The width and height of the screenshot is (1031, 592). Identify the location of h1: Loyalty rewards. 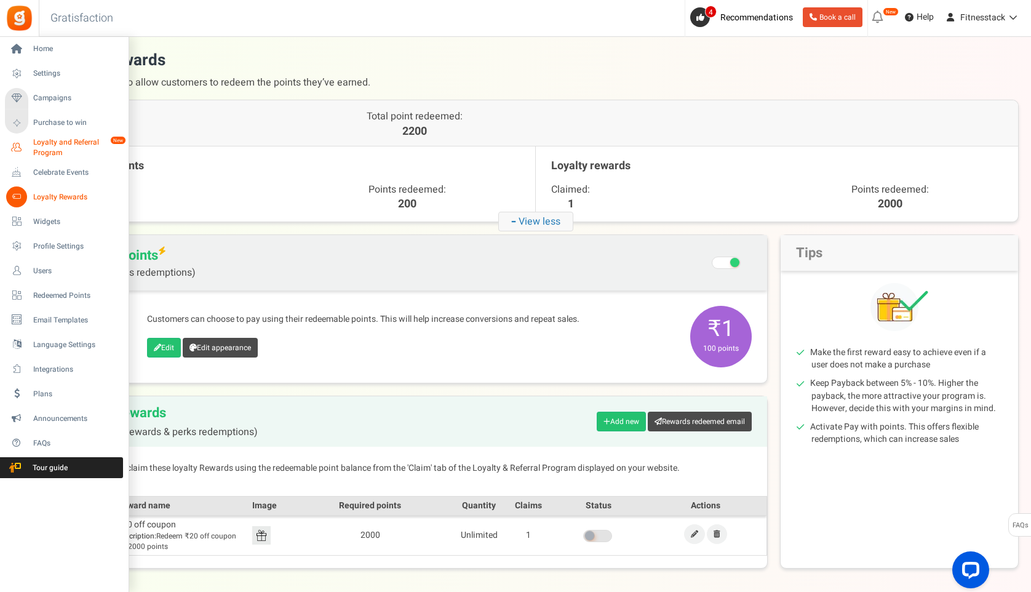
(534, 71).